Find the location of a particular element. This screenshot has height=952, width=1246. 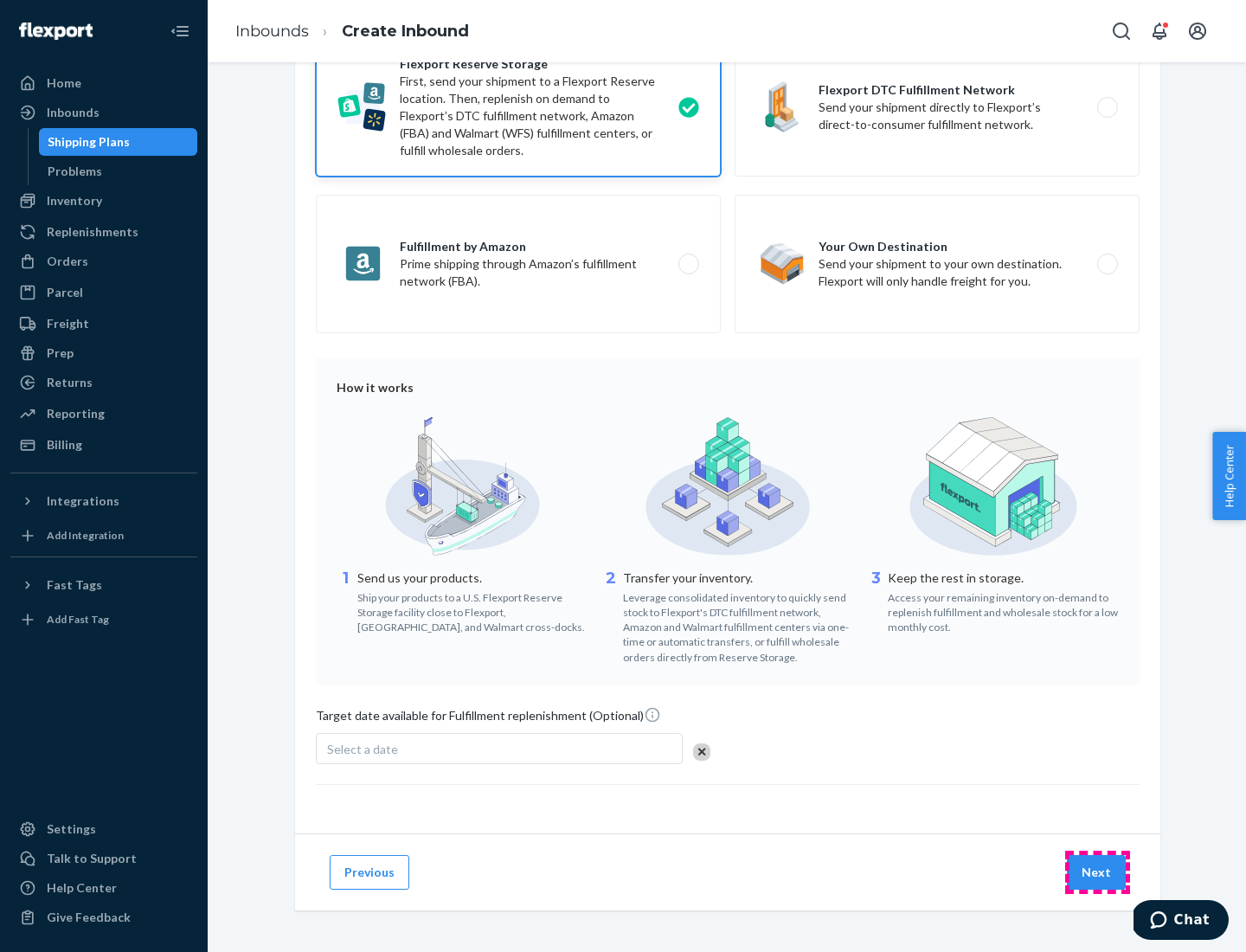

a: Billing is located at coordinates (104, 445).